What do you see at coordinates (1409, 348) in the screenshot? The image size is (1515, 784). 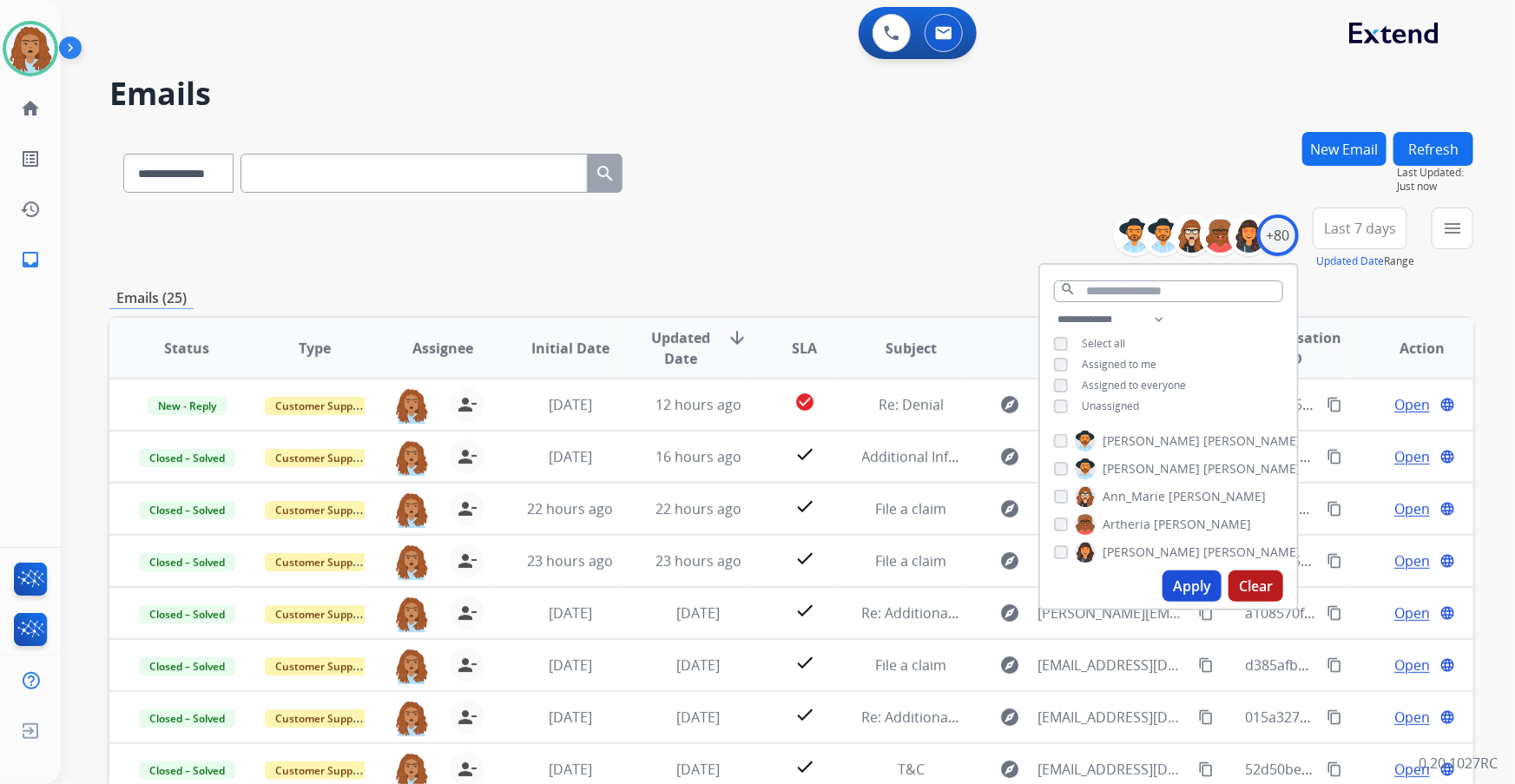 I see `th: Action` at bounding box center [1409, 348].